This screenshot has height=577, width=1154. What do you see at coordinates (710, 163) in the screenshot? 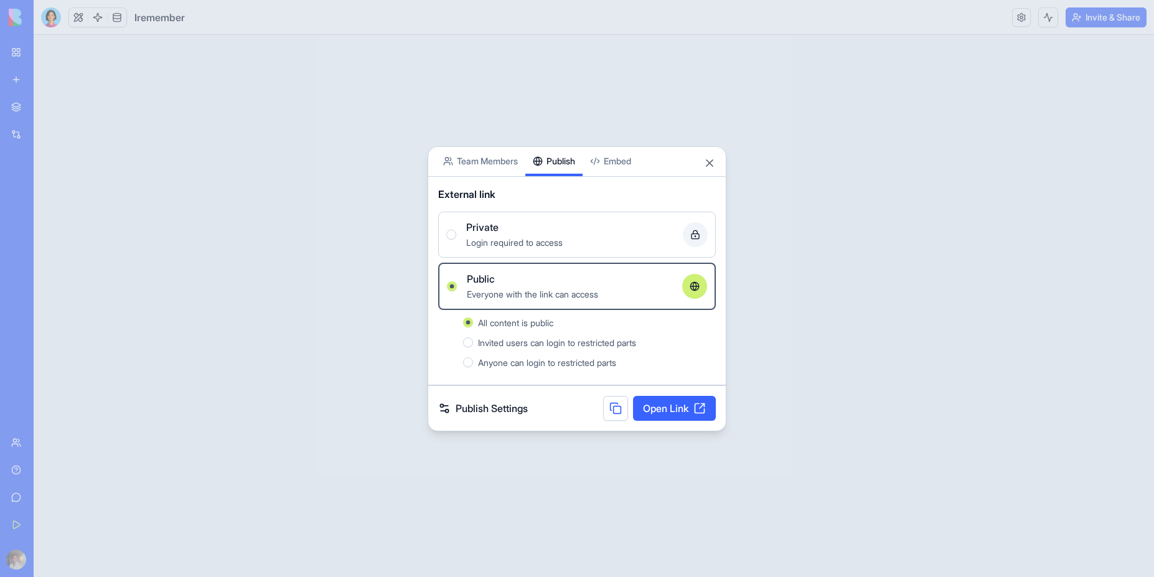
I see `button: Close` at bounding box center [710, 163].